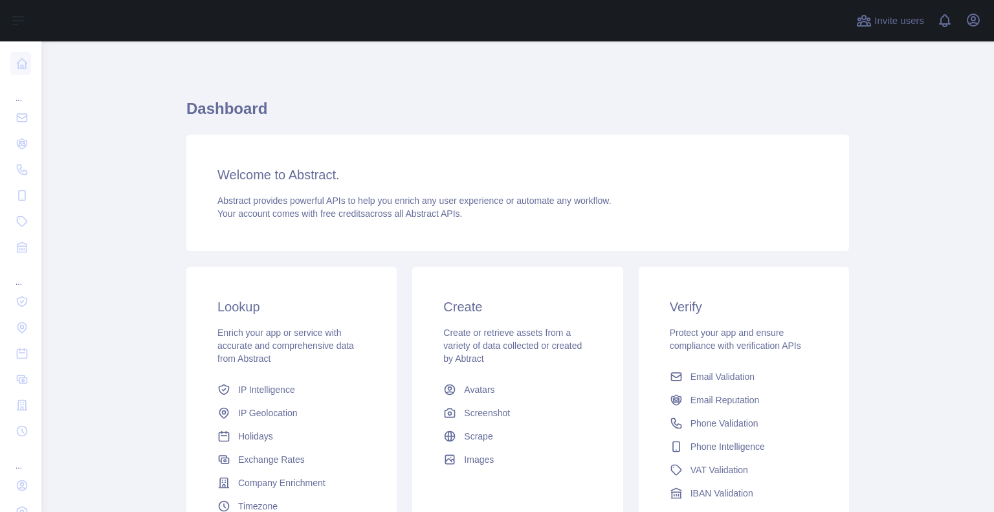 This screenshot has height=512, width=994. I want to click on span: Phone Validation, so click(724, 423).